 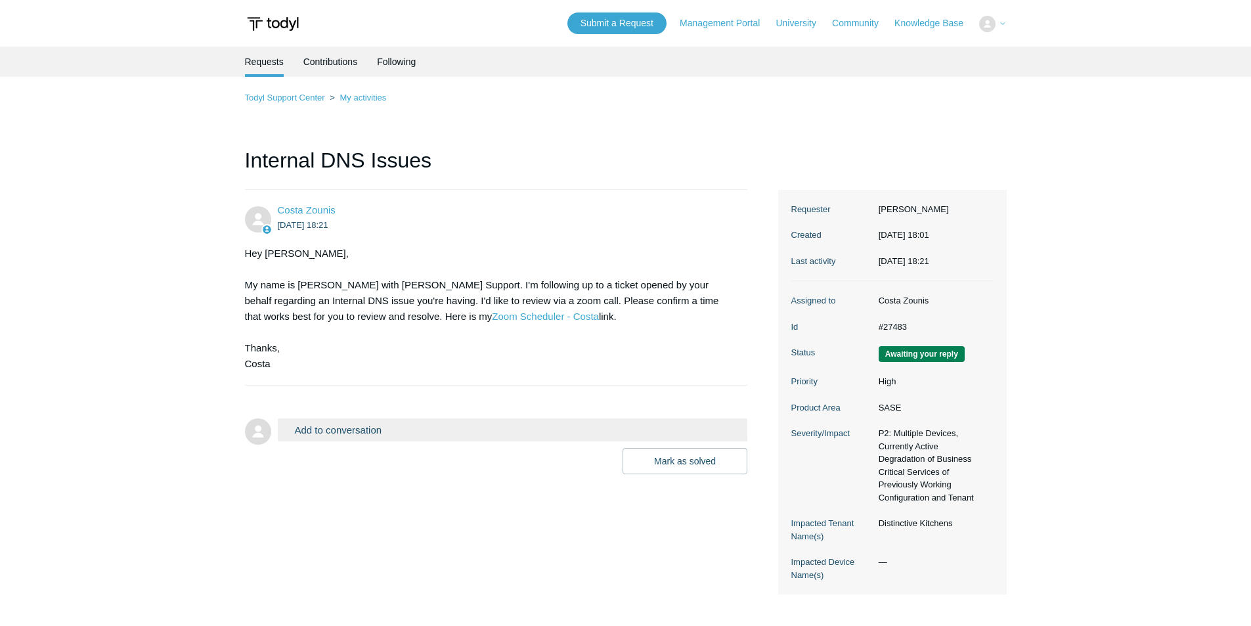 What do you see at coordinates (831, 235) in the screenshot?
I see `dt: Created` at bounding box center [831, 235].